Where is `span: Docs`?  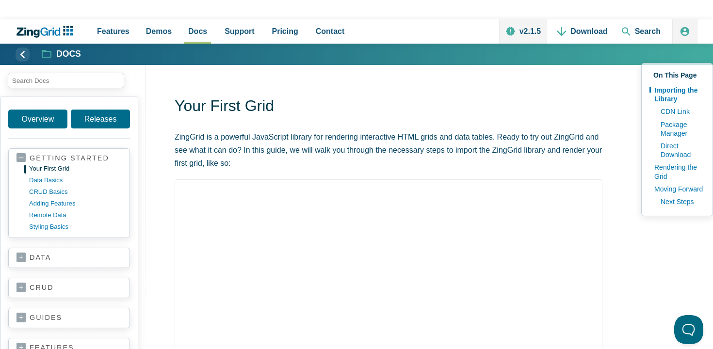
span: Docs is located at coordinates (197, 31).